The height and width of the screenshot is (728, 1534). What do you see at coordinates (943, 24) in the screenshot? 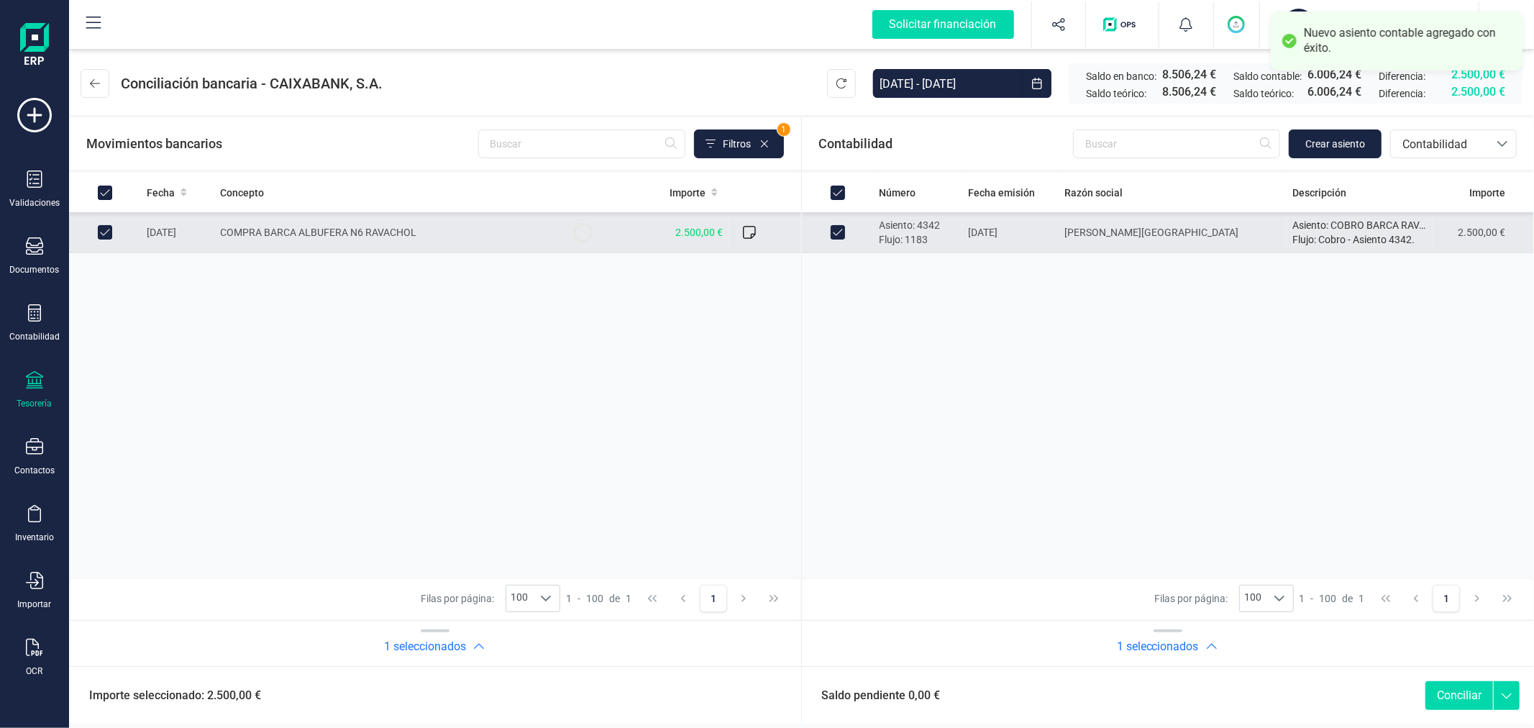
I see `button: Solicitar financiación` at bounding box center [943, 24].